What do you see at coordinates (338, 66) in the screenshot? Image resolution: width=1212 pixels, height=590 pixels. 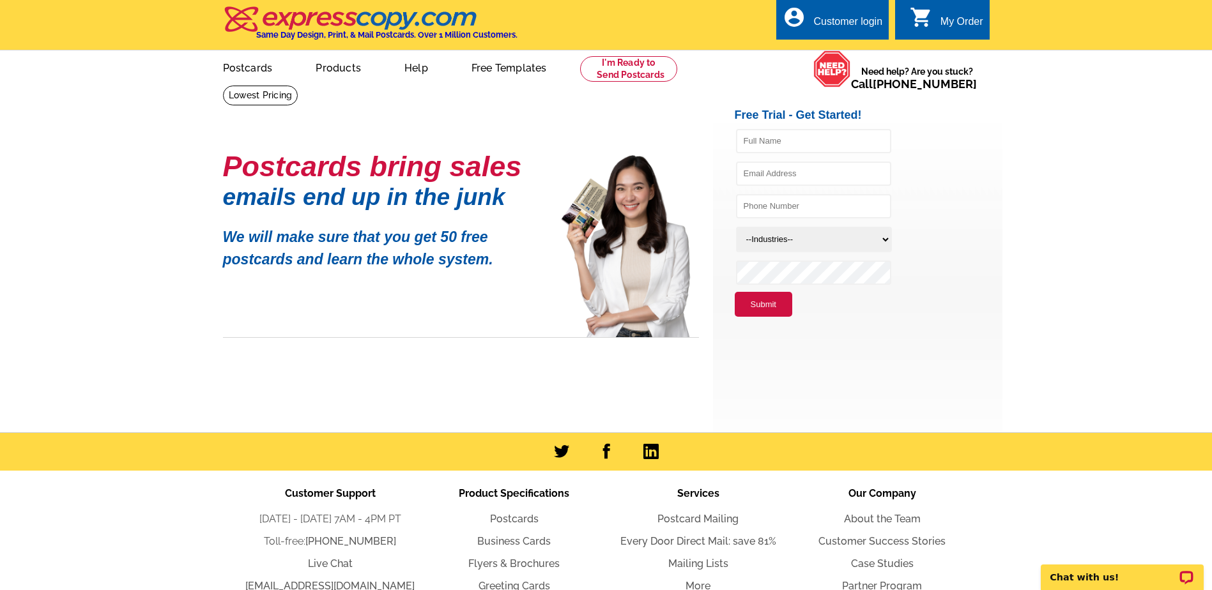 I see `a: Products` at bounding box center [338, 66].